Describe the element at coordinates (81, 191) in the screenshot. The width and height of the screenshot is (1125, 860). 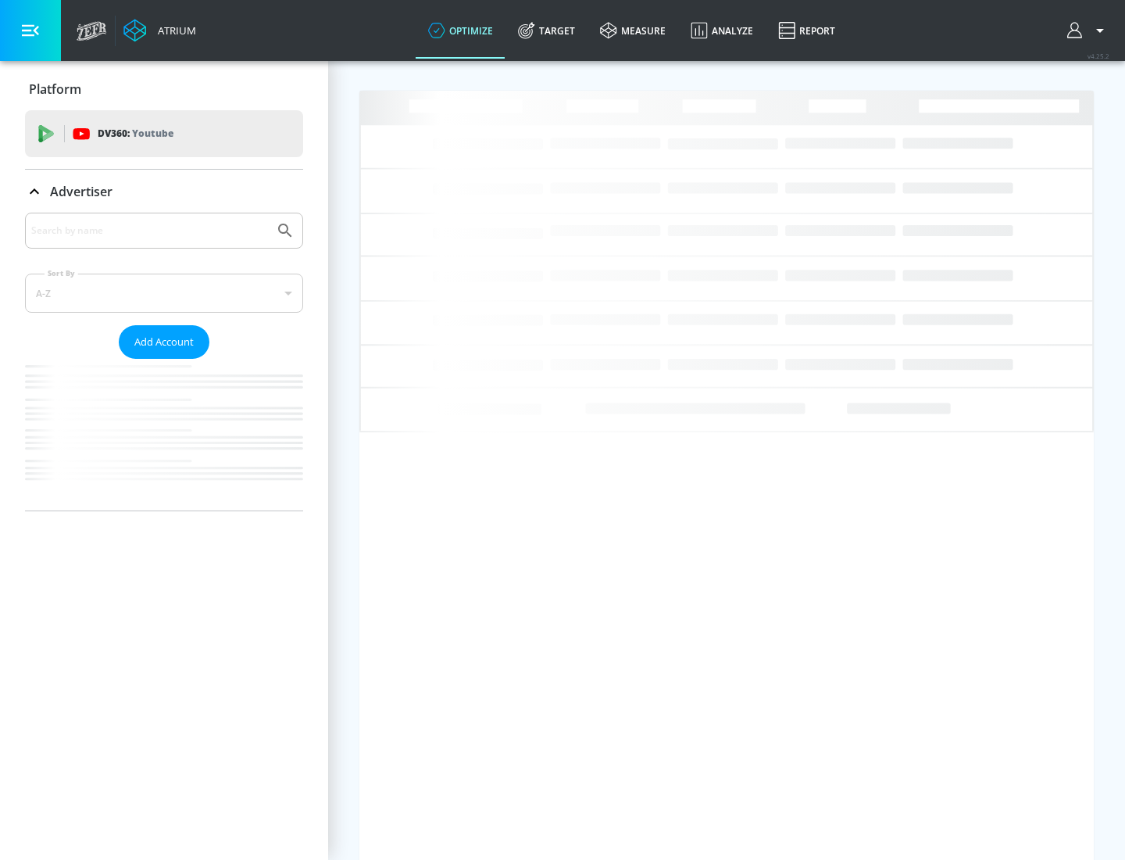
I see `p: Advertiser` at that location.